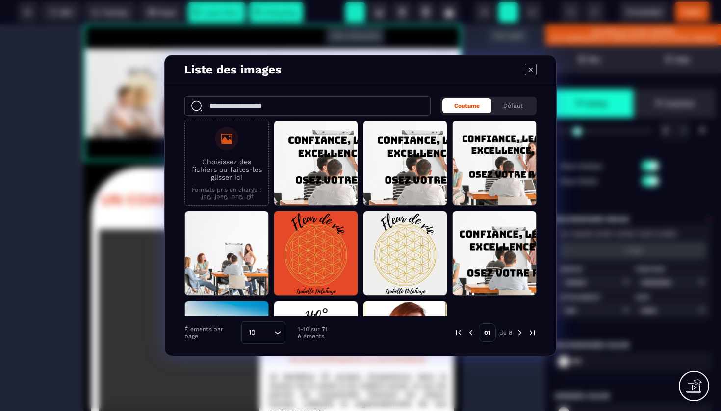  I want to click on i: La confidentialité, so click(274, 291).